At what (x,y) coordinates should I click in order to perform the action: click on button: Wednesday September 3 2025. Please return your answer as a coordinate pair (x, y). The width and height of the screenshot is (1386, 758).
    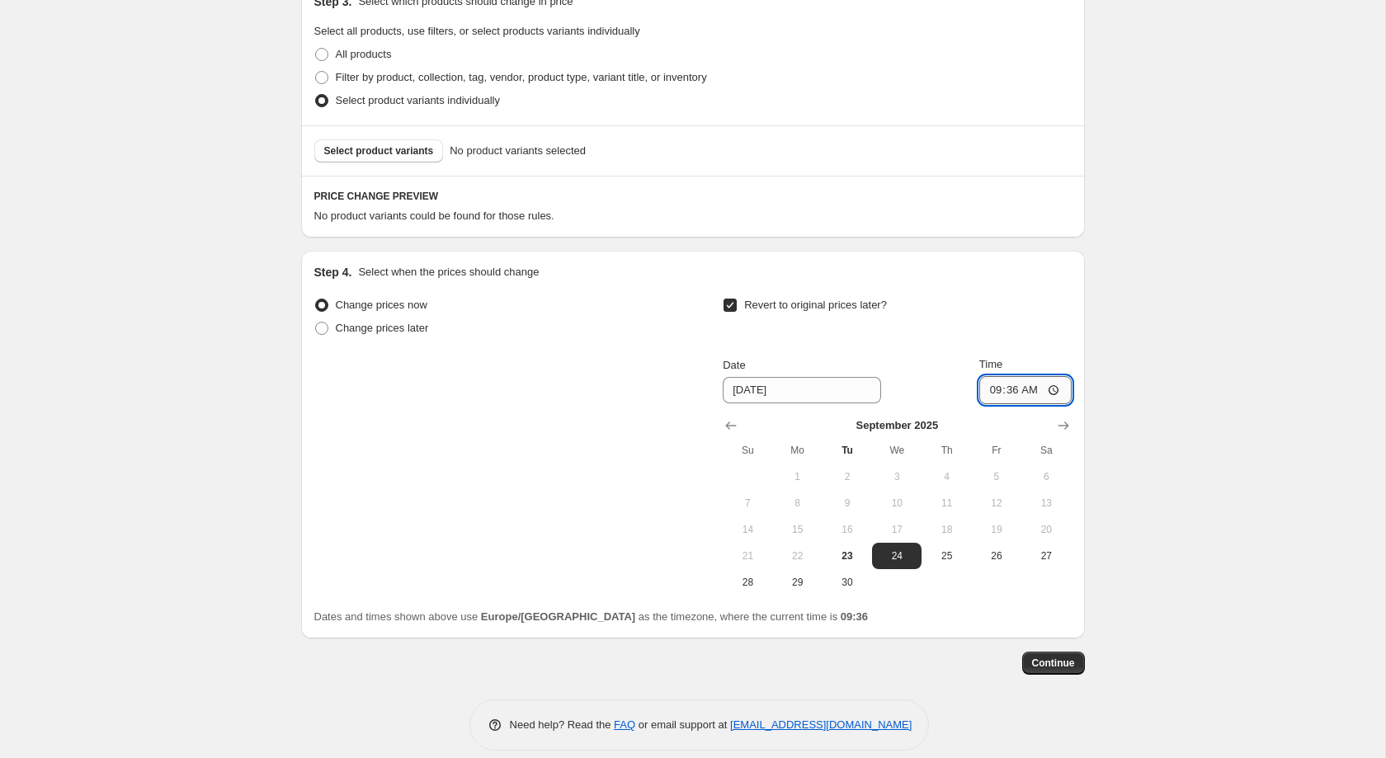
    Looking at the image, I should click on (897, 477).